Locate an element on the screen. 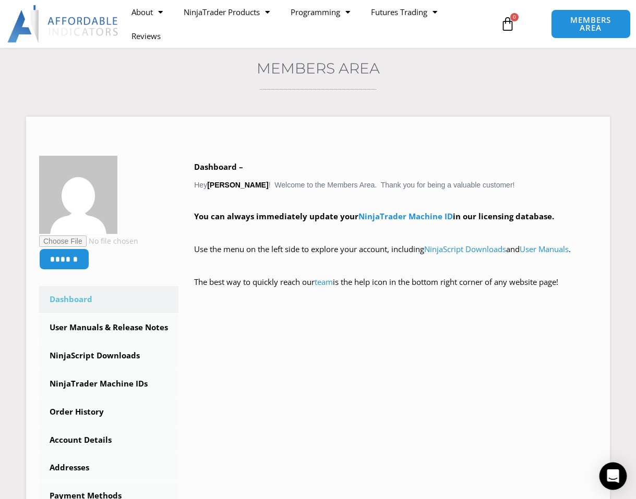 The height and width of the screenshot is (499, 636). a: Order History is located at coordinates (108, 412).